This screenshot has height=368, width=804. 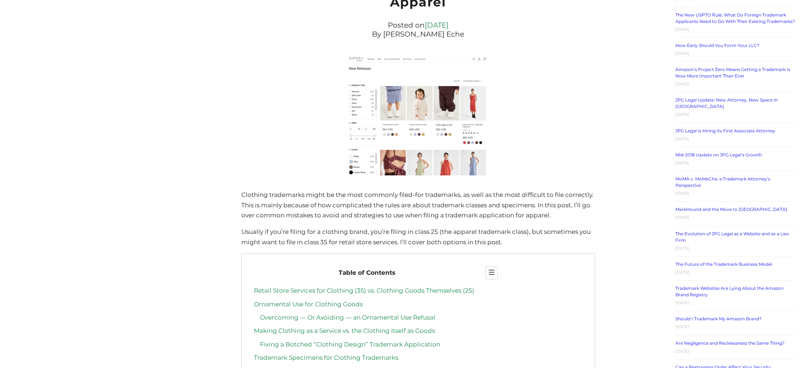 I want to click on p: Clothing trademarks might be the most commonly filed-for trademarks, as well as the most difficul..., so click(x=418, y=205).